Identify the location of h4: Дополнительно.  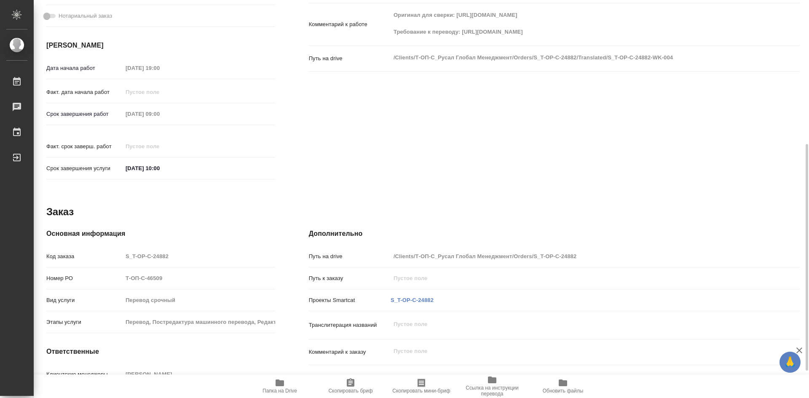
(554, 234).